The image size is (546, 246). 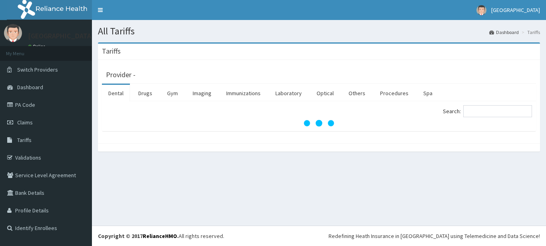 What do you see at coordinates (38, 70) in the screenshot?
I see `span: Switch Providers` at bounding box center [38, 70].